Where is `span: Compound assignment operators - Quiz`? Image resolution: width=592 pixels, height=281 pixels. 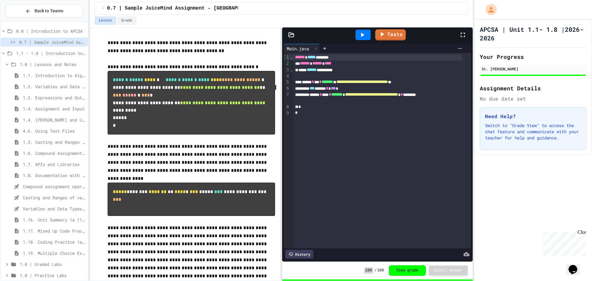
span: Compound assignment operators - Quiz is located at coordinates (54, 186).